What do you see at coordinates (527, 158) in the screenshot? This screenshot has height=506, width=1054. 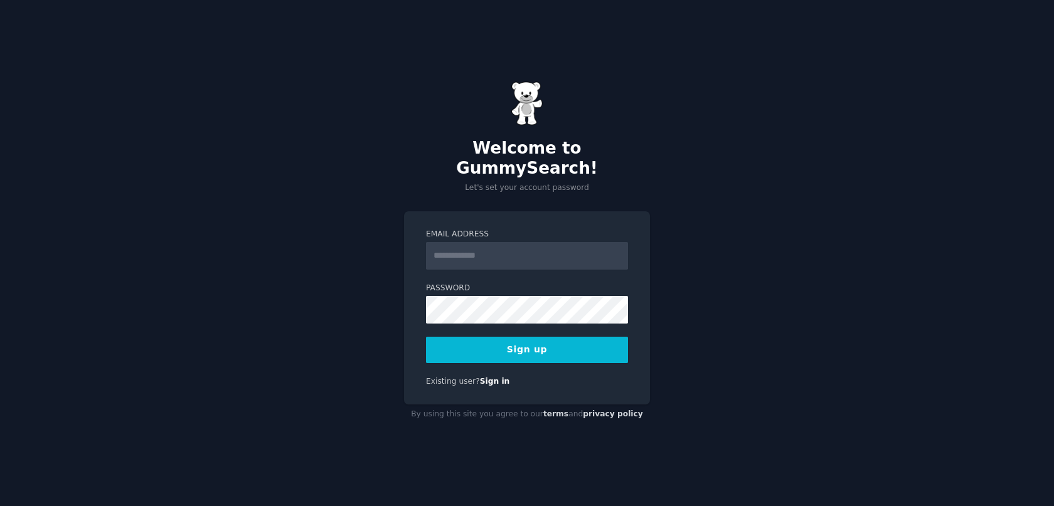 I see `h2: Welcome to GummySearch!` at bounding box center [527, 158].